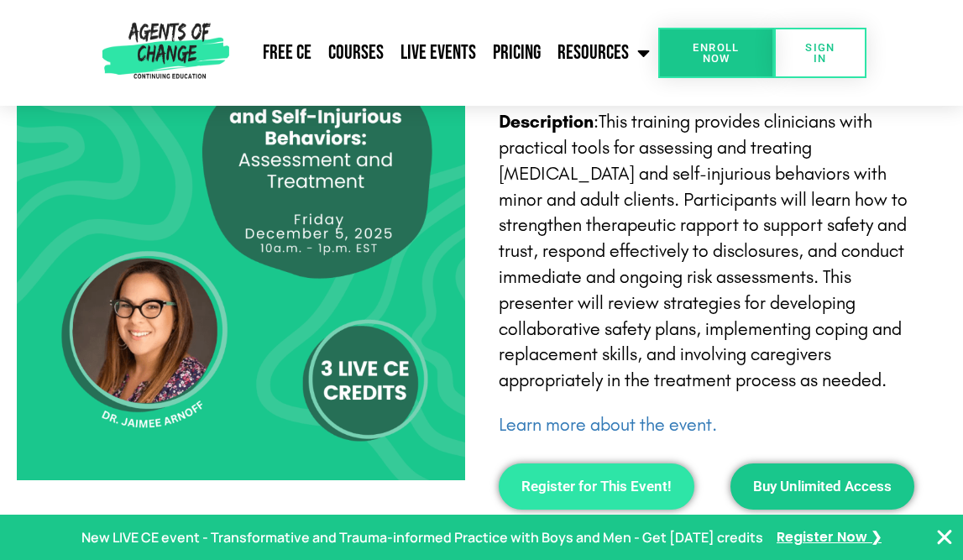 The width and height of the screenshot is (963, 560). I want to click on span: Register for This Event!, so click(596, 486).